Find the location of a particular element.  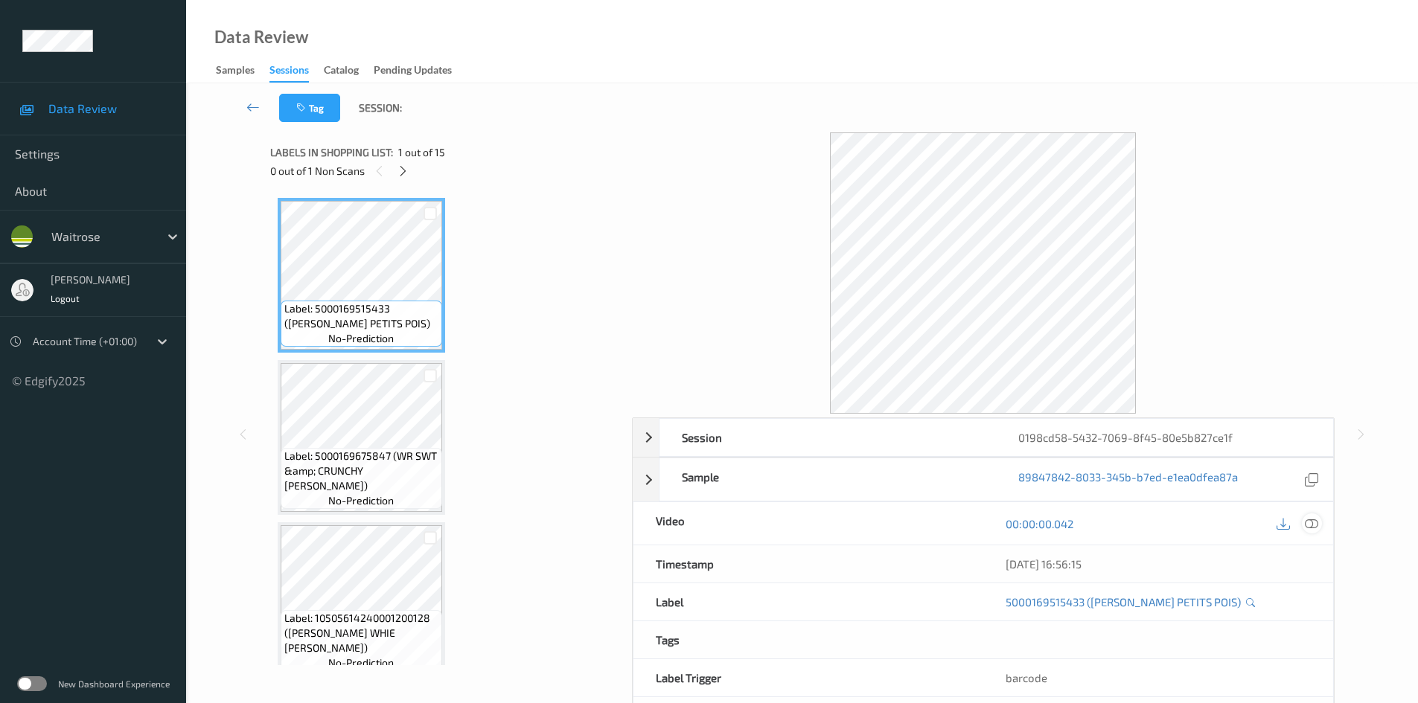

div: Label Trigger is located at coordinates (808, 678).